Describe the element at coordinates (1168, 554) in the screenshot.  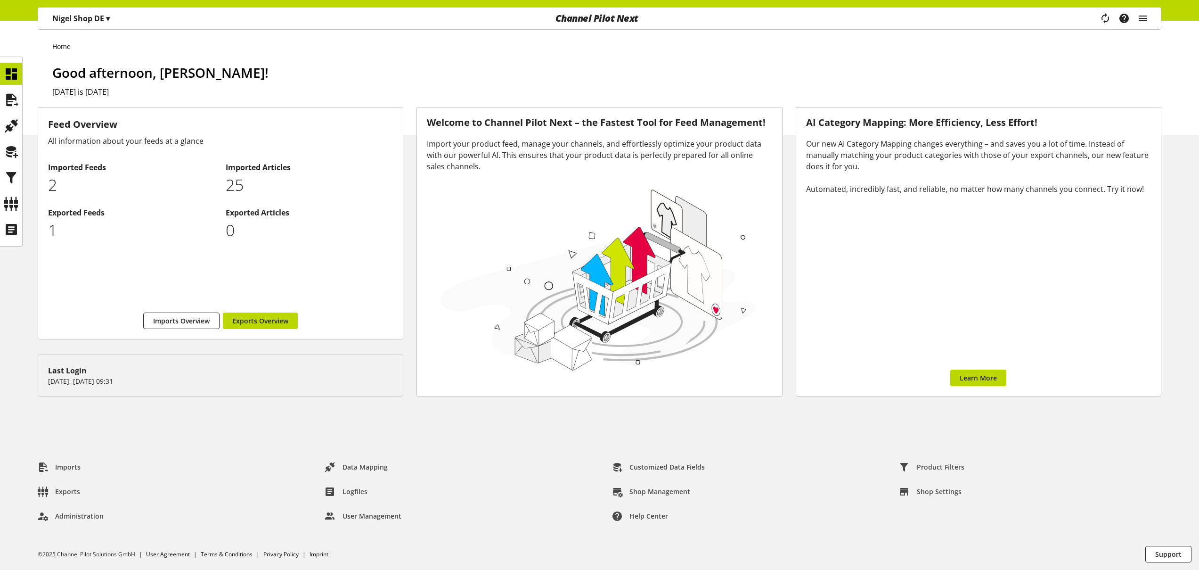
I see `button: Support` at that location.